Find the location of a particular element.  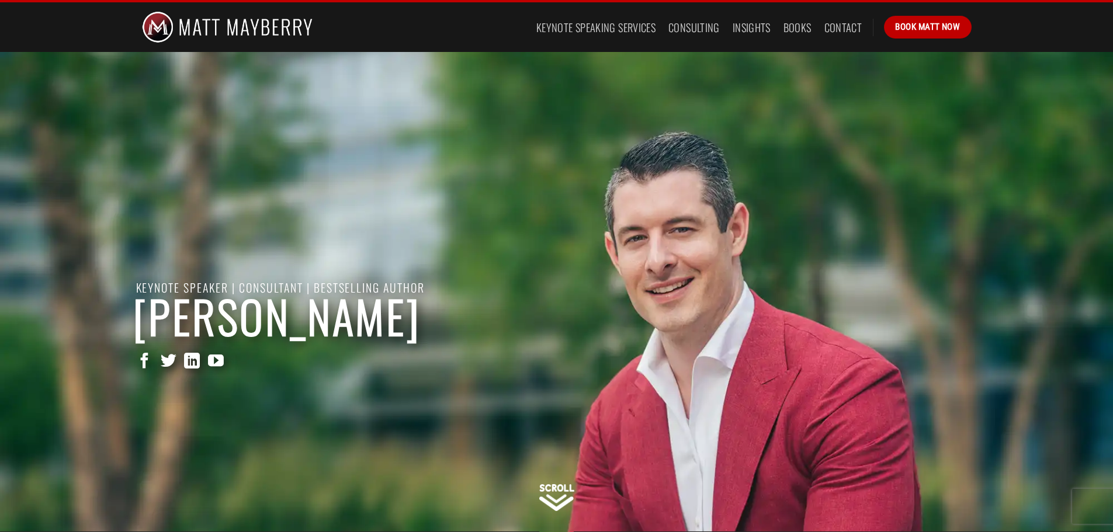

a: Follow on Facebook is located at coordinates (144, 362).